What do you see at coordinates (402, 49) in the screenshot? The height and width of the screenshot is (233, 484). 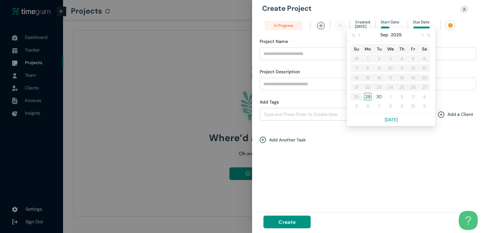 I see `th: Th` at bounding box center [402, 49].